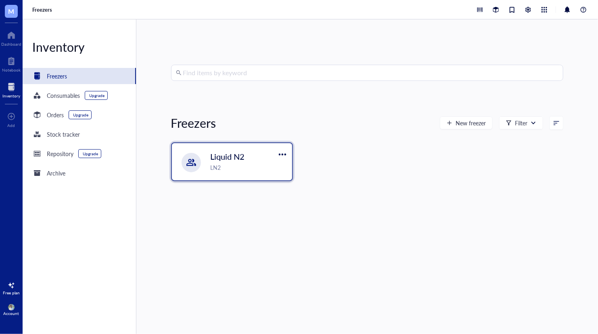 The image size is (598, 334). Describe the element at coordinates (466, 123) in the screenshot. I see `button: New freezer` at that location.